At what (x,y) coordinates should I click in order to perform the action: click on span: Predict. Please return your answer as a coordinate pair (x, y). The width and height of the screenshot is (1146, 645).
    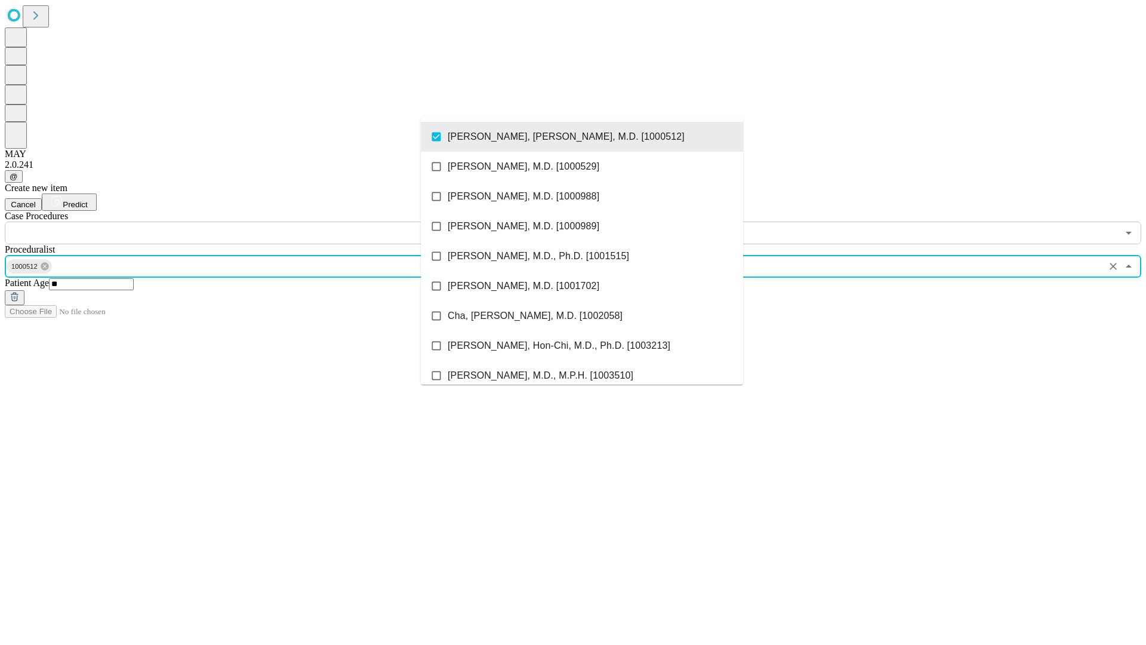
    Looking at the image, I should click on (75, 204).